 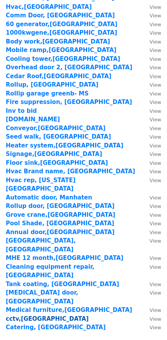 What do you see at coordinates (49, 198) in the screenshot?
I see `strong: Automatic door, Manhaten` at bounding box center [49, 198].